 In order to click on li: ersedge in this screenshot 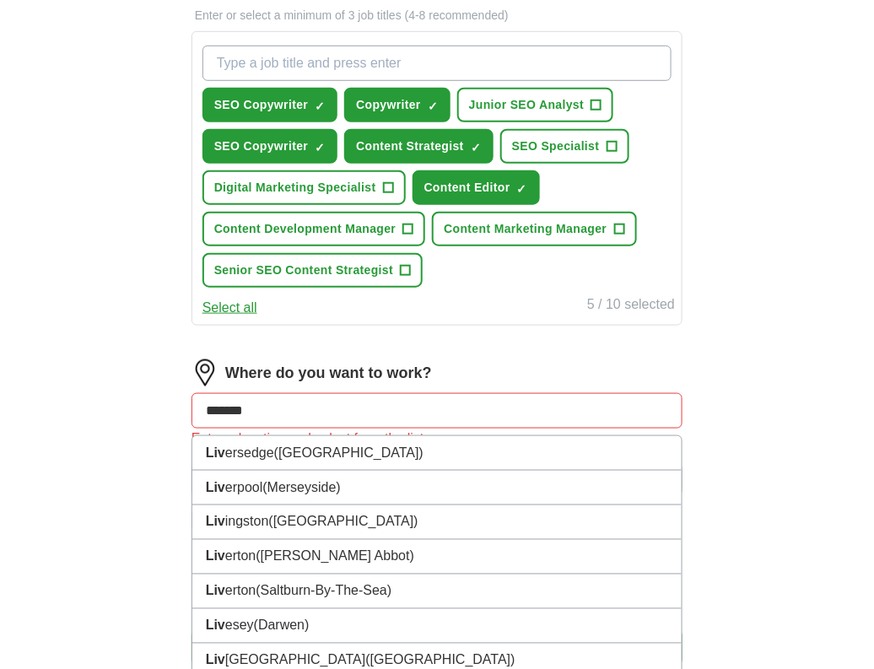, I will do `click(437, 453)`.